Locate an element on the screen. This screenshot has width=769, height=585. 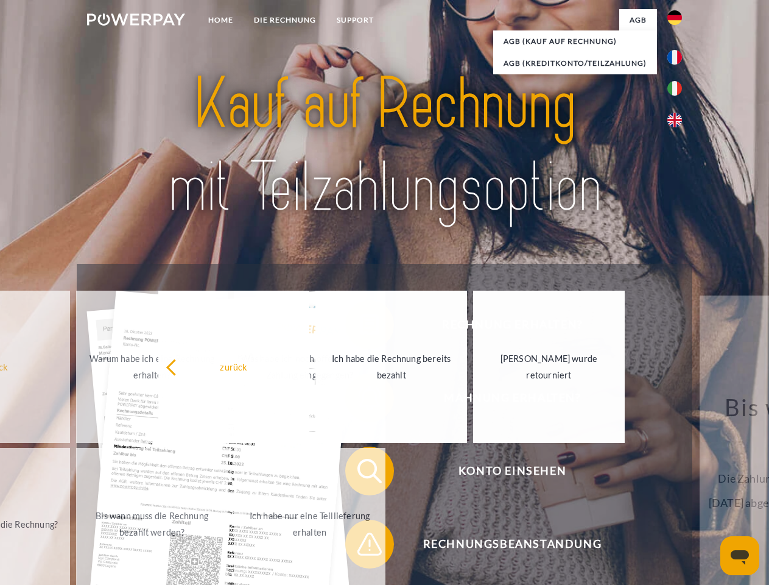
a: SUPPORT is located at coordinates (355, 20).